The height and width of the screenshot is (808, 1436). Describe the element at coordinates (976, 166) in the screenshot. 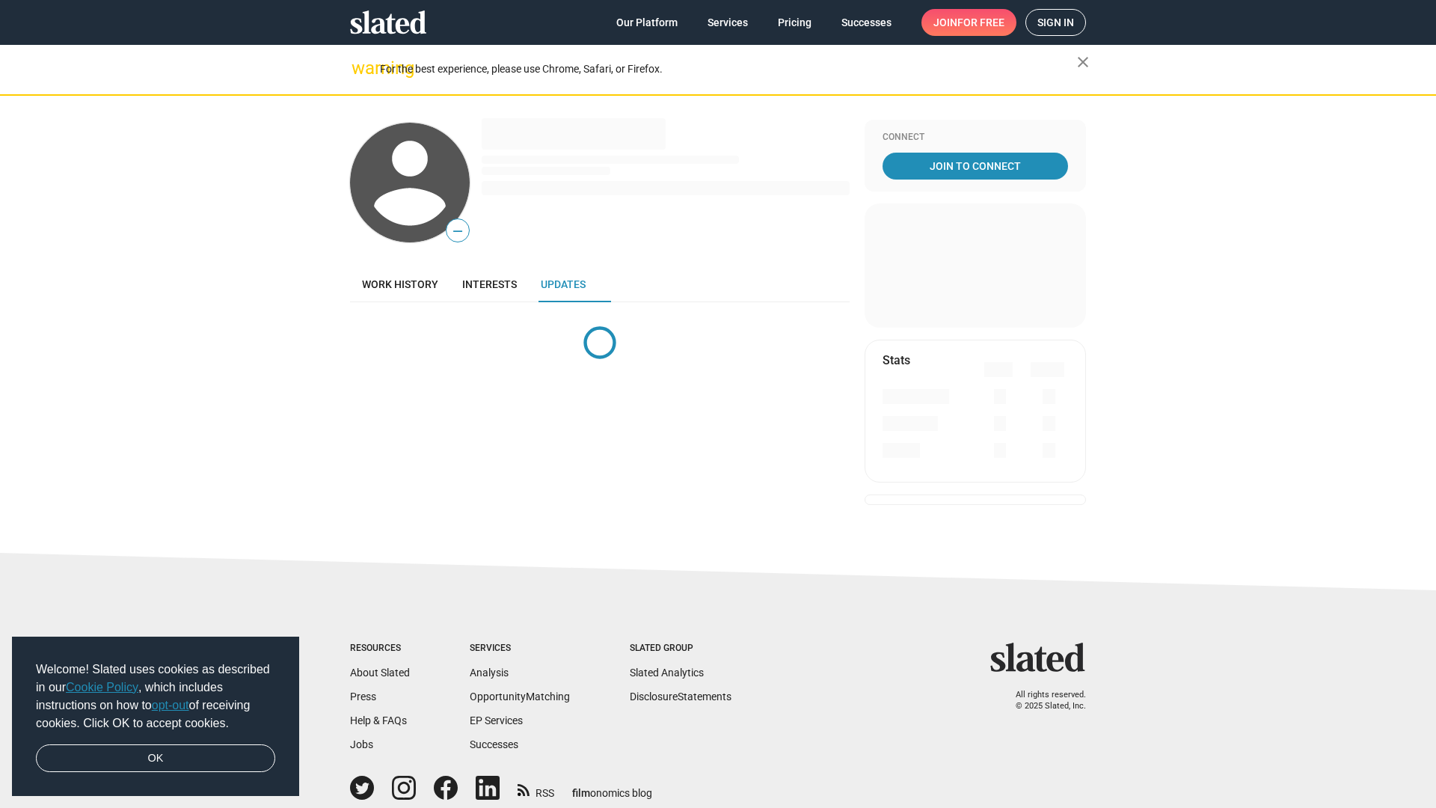

I see `span: Join To Connect` at that location.